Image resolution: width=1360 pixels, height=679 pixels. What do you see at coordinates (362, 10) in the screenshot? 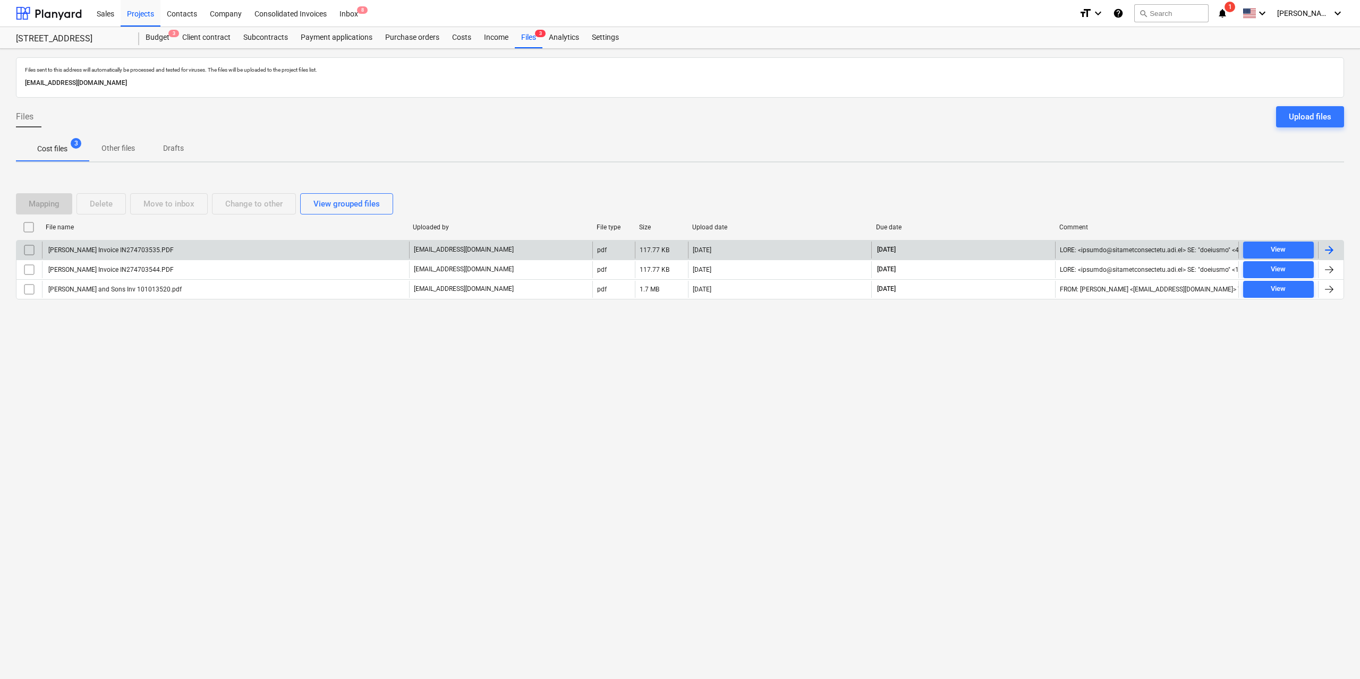
I see `span: 8` at bounding box center [362, 10].